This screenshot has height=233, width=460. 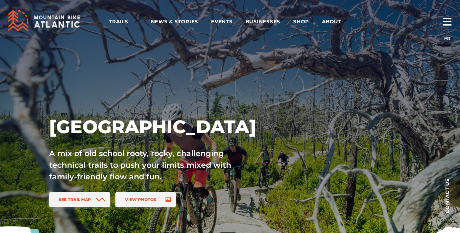 I want to click on a: Contact us, so click(x=448, y=196).